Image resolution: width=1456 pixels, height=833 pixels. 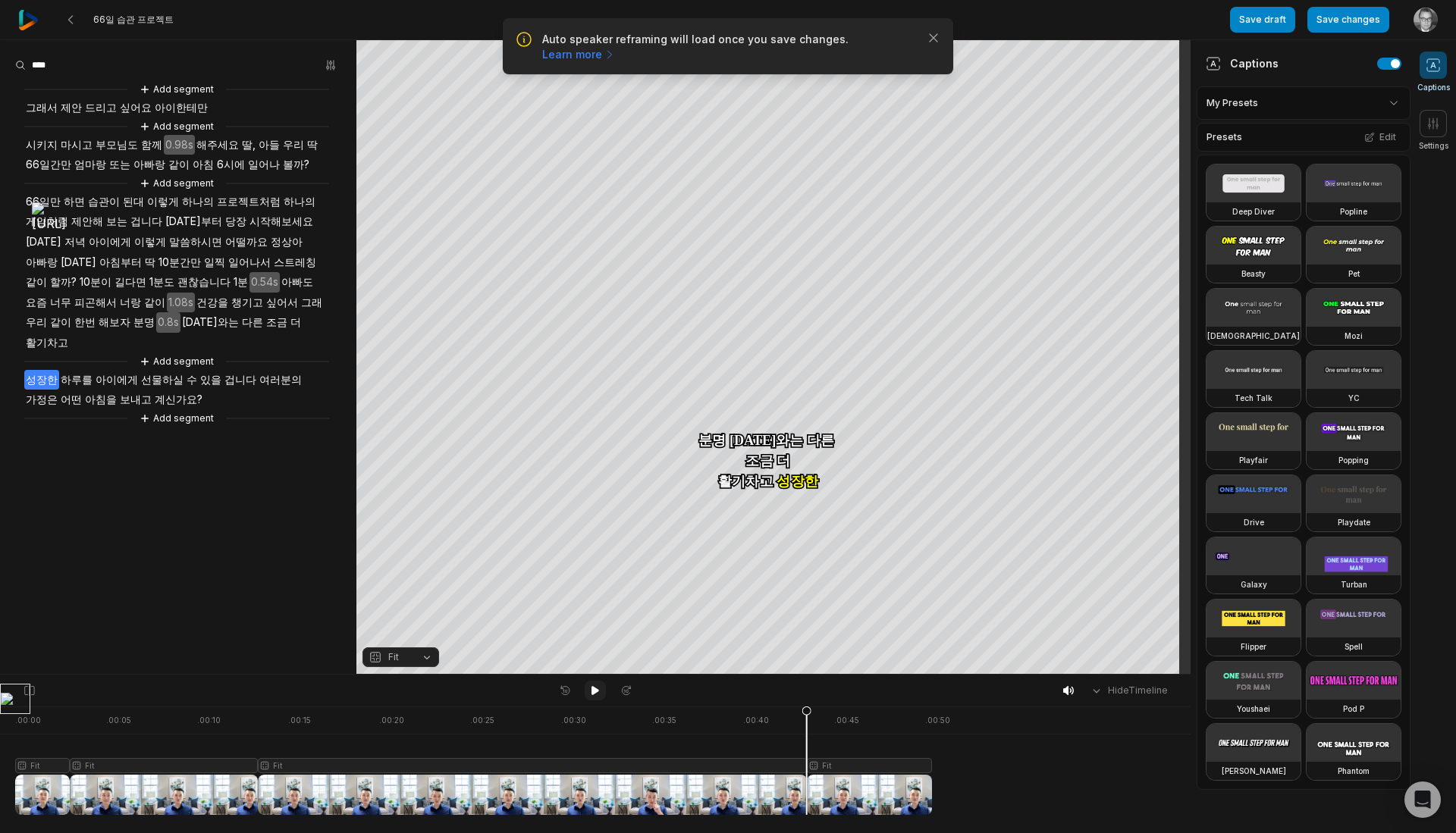 What do you see at coordinates (295, 262) in the screenshot?
I see `span: 스트레칭` at bounding box center [295, 262].